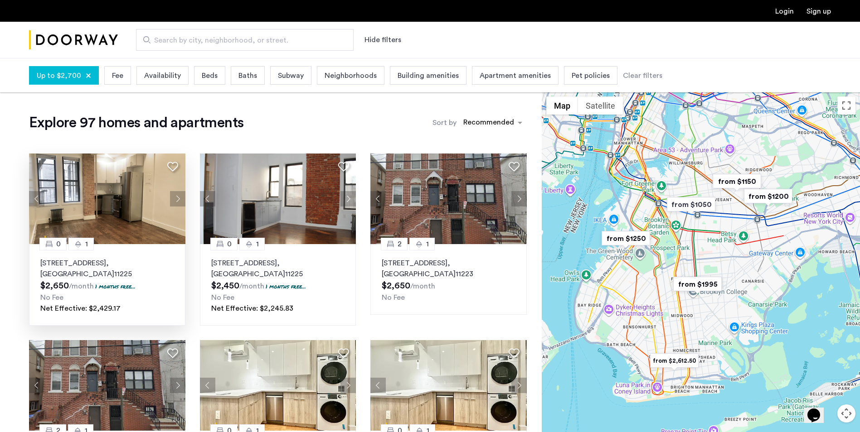 The width and height of the screenshot is (860, 432). I want to click on span: 2, so click(399, 244).